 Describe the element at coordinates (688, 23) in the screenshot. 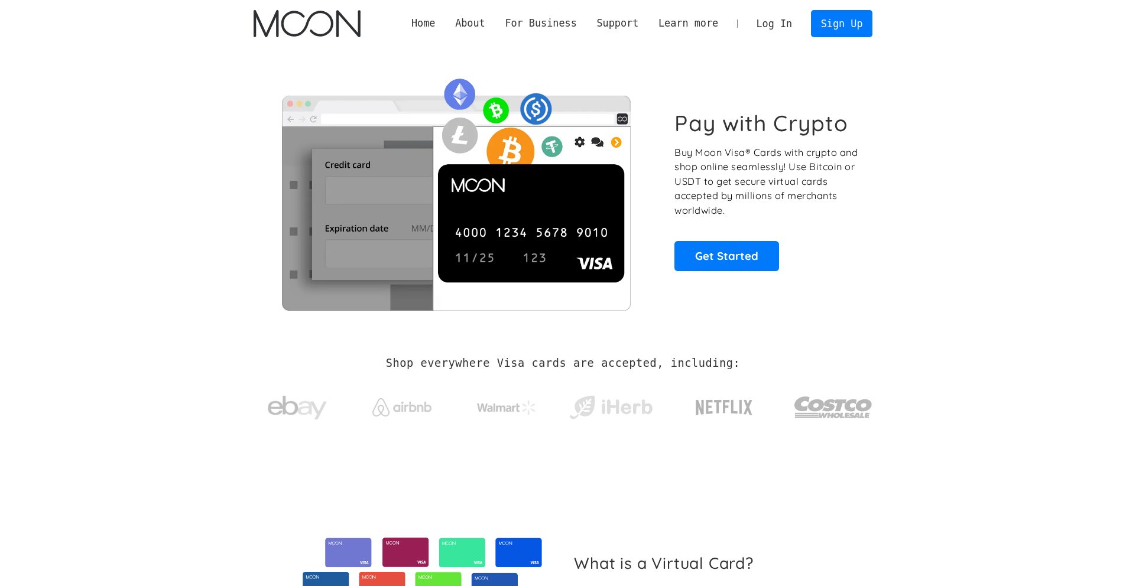

I see `div: Learn more` at that location.